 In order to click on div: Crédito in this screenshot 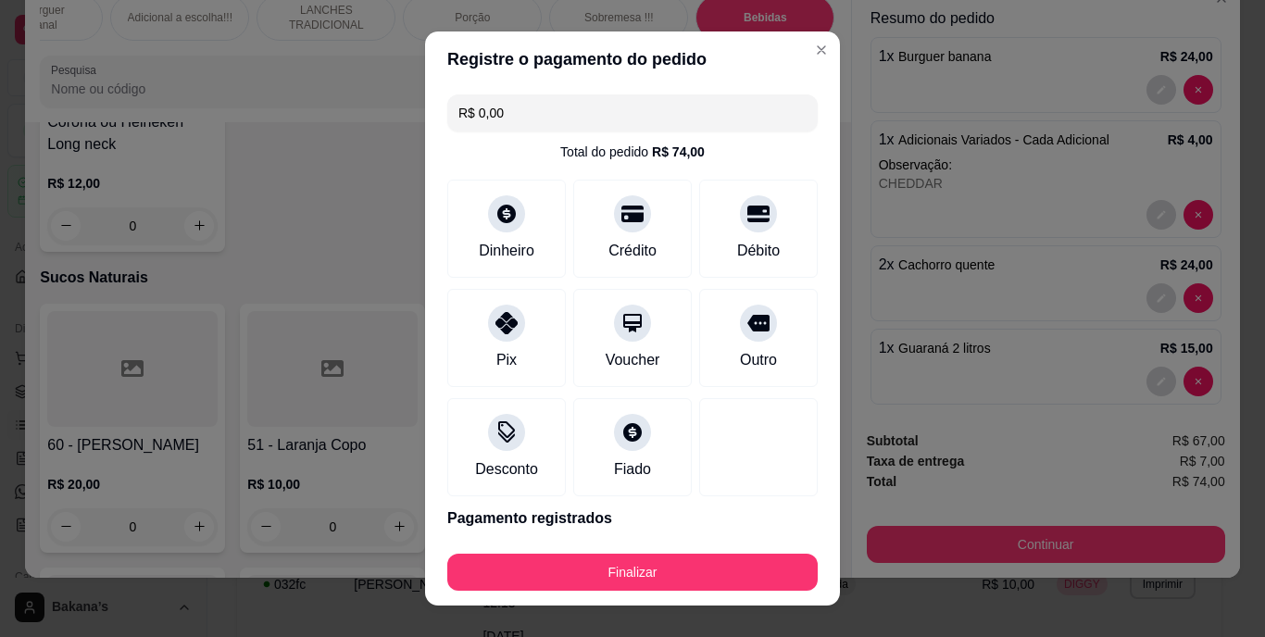, I will do `click(632, 251)`.